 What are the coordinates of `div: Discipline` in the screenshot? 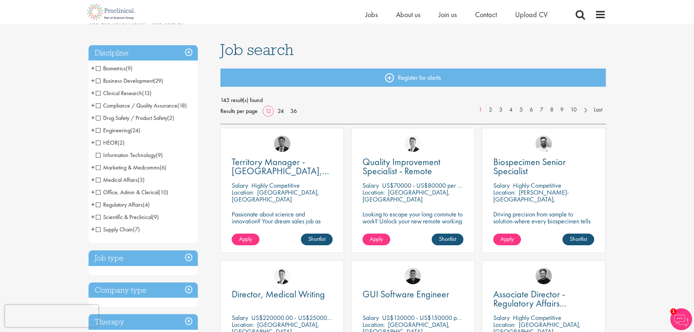 It's located at (143, 53).